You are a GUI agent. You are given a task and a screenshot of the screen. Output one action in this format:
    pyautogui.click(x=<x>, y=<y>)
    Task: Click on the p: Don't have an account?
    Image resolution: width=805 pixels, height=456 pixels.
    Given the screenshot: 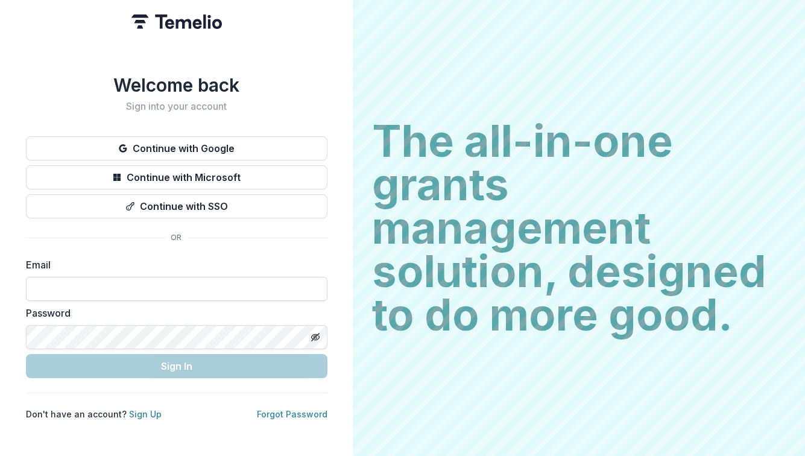 What is the action you would take?
    pyautogui.click(x=94, y=414)
    